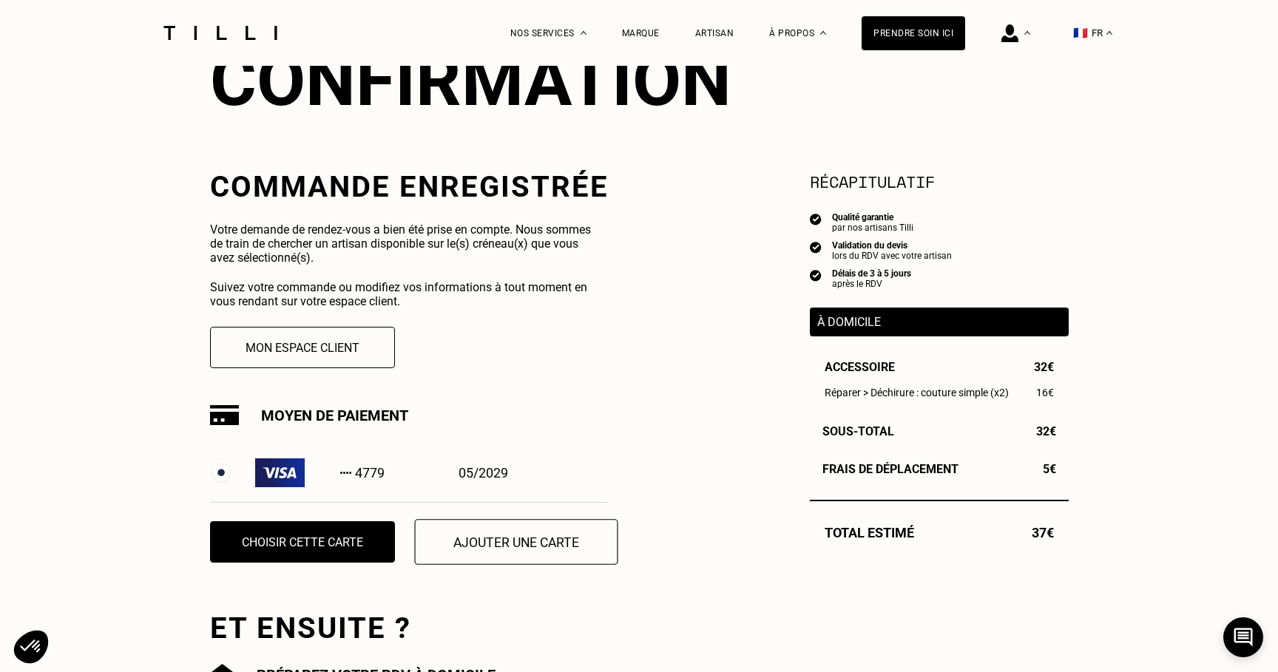 The height and width of the screenshot is (672, 1278). Describe the element at coordinates (916, 393) in the screenshot. I see `span: Réparer > Déchirure : couture simple (x2)` at that location.